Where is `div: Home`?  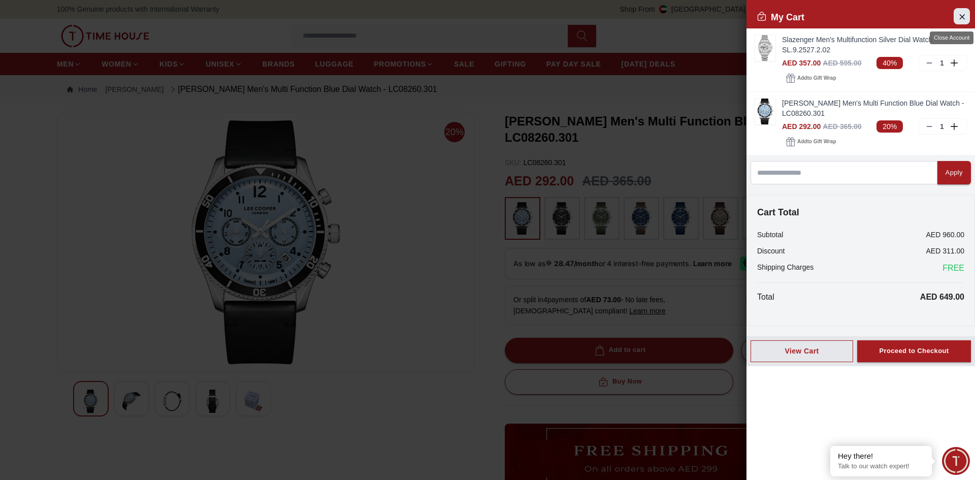 div: Home is located at coordinates (51, 315).